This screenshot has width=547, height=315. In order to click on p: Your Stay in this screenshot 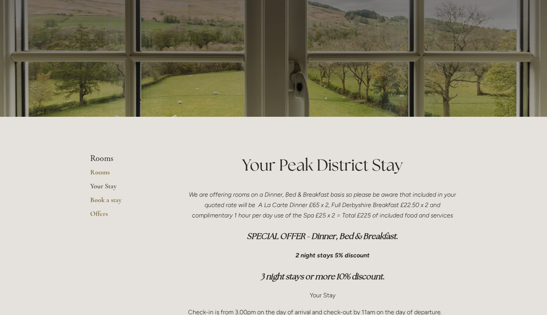, I will do `click(323, 295)`.